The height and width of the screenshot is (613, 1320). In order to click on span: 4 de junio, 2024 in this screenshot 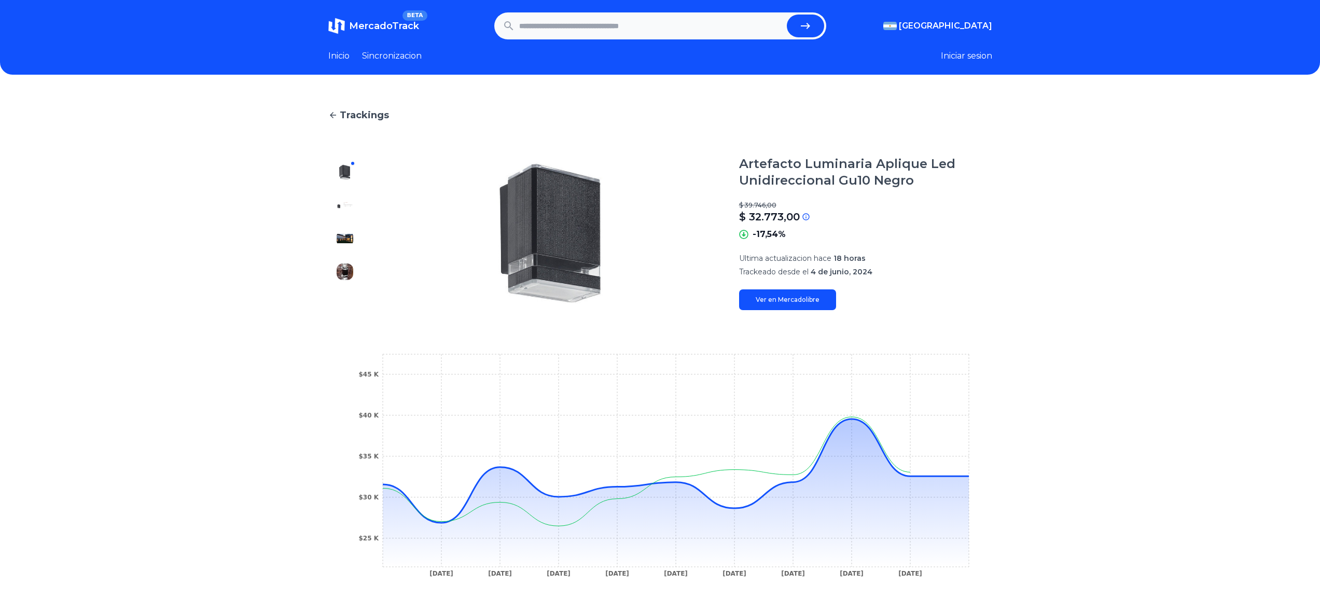, I will do `click(841, 272)`.